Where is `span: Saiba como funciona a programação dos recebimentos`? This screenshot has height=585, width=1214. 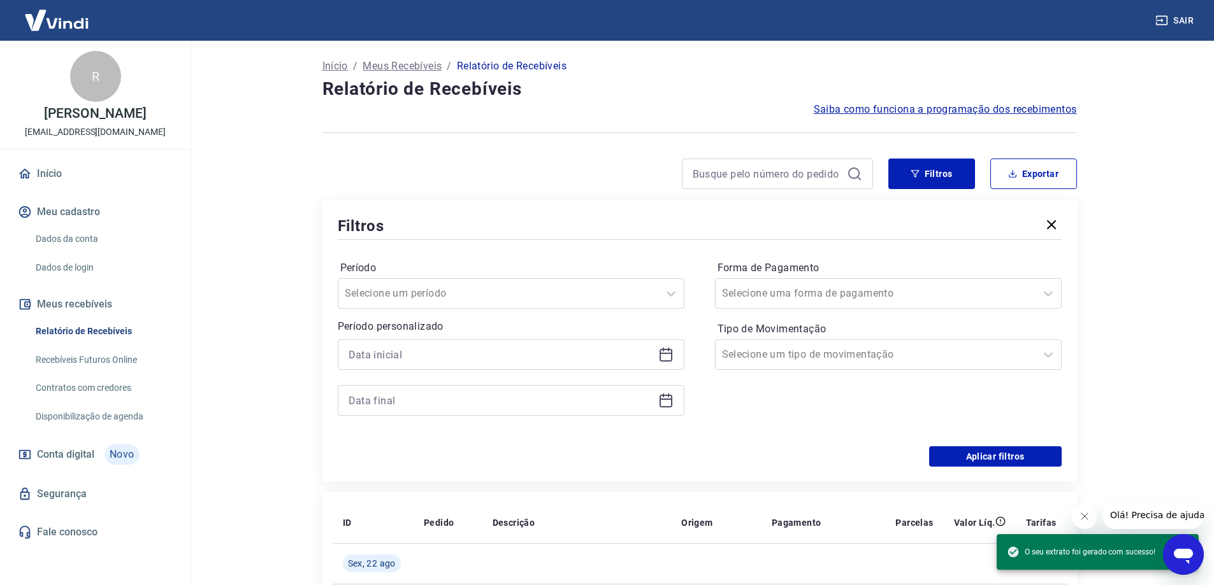 span: Saiba como funciona a programação dos recebimentos is located at coordinates (945, 110).